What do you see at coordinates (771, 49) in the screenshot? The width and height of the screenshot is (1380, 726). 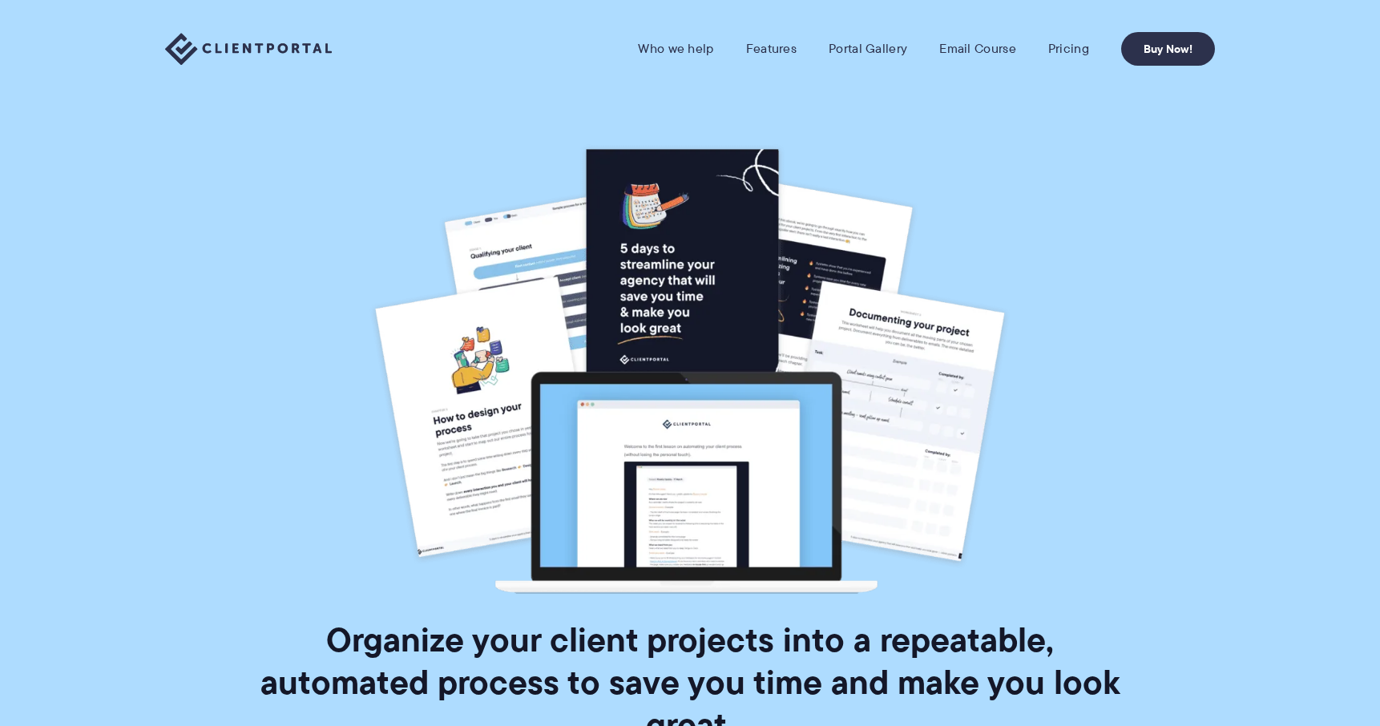 I see `a: Features` at bounding box center [771, 49].